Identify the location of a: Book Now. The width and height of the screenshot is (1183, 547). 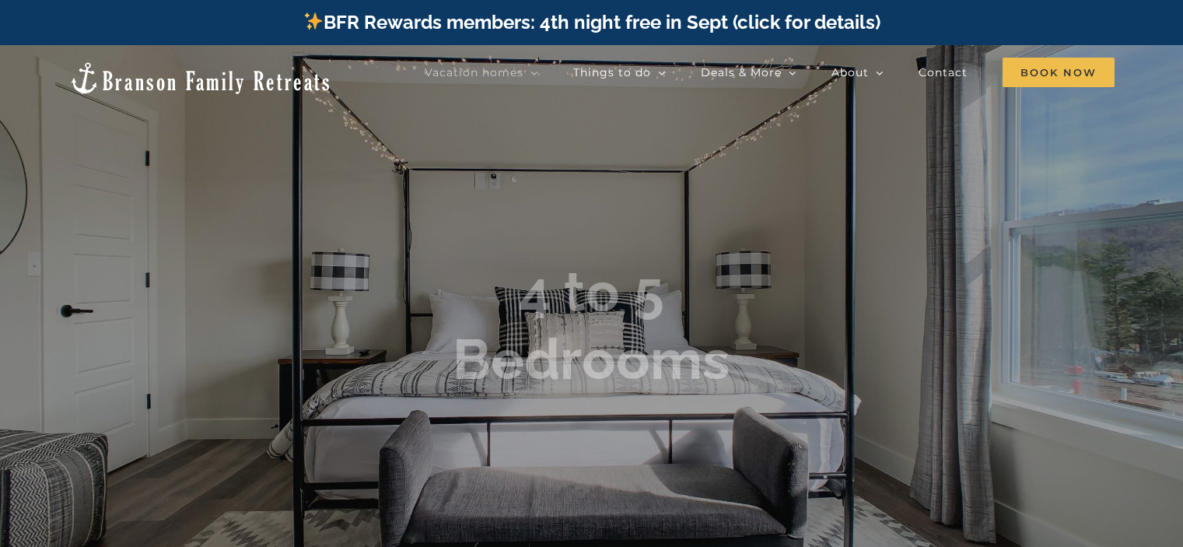
(1059, 72).